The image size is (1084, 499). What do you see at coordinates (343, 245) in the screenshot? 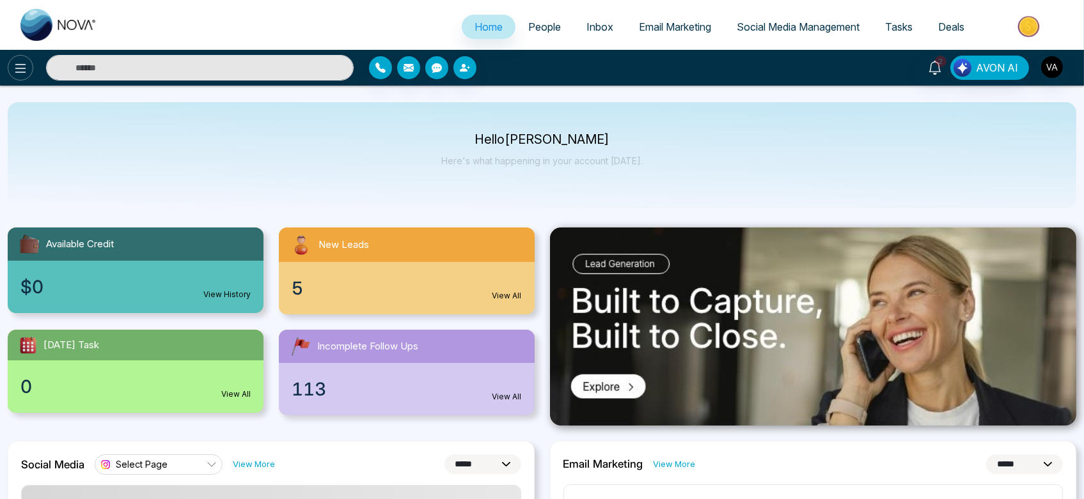
I see `span: New Leads` at bounding box center [343, 245].